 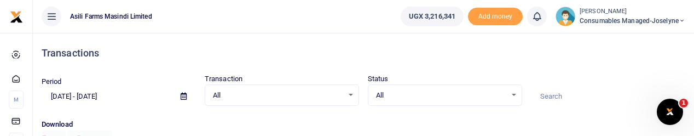 I want to click on img: profile-user, so click(x=565, y=16).